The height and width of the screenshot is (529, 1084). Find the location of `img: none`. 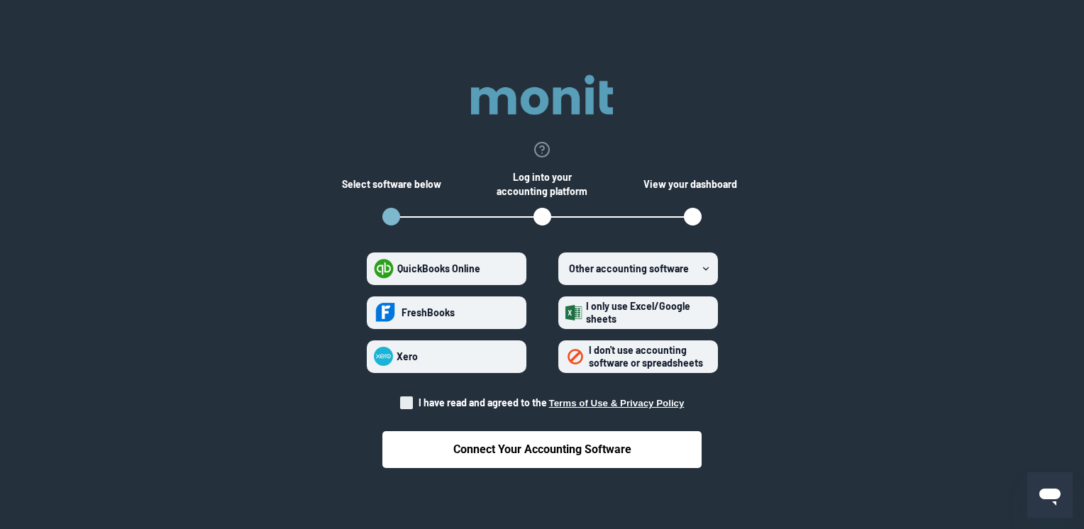

img: none is located at coordinates (575, 357).